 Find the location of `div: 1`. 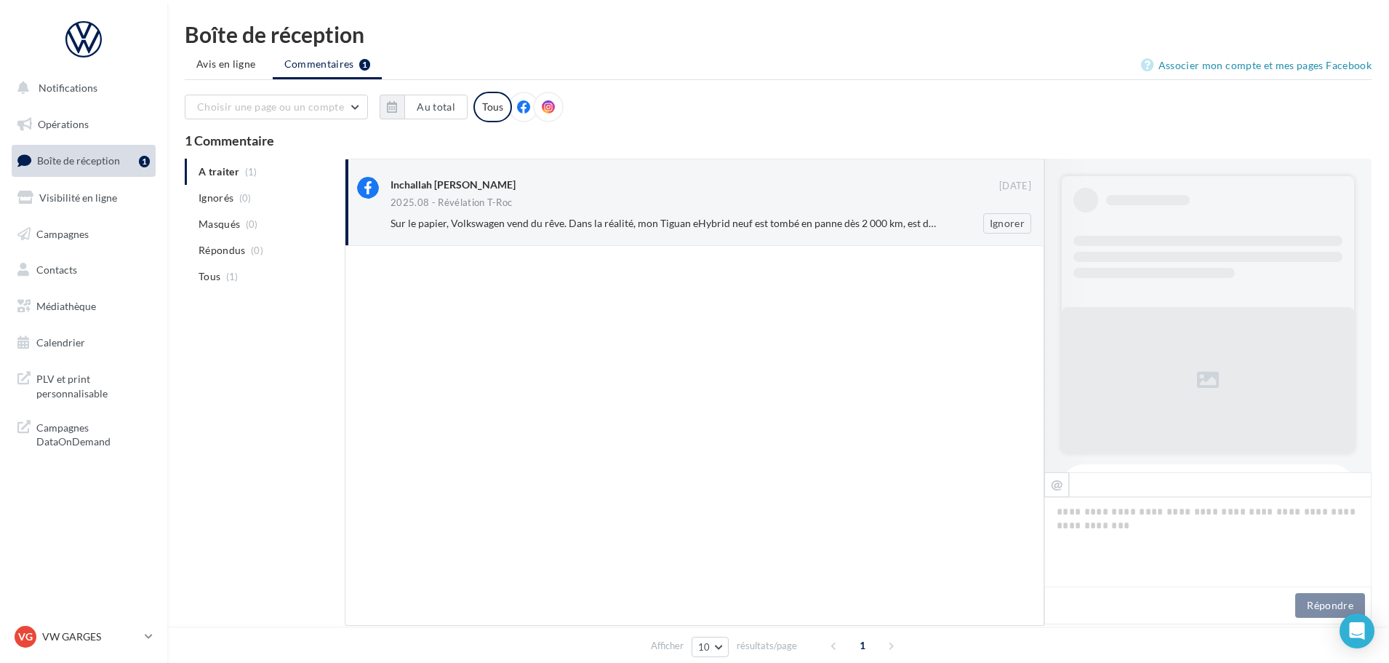

div: 1 is located at coordinates (144, 161).